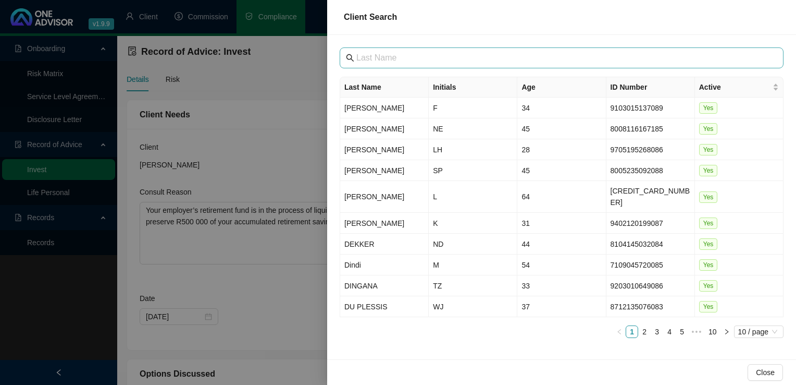  What do you see at coordinates (385, 87) in the screenshot?
I see `th: Last Name` at bounding box center [385, 87].